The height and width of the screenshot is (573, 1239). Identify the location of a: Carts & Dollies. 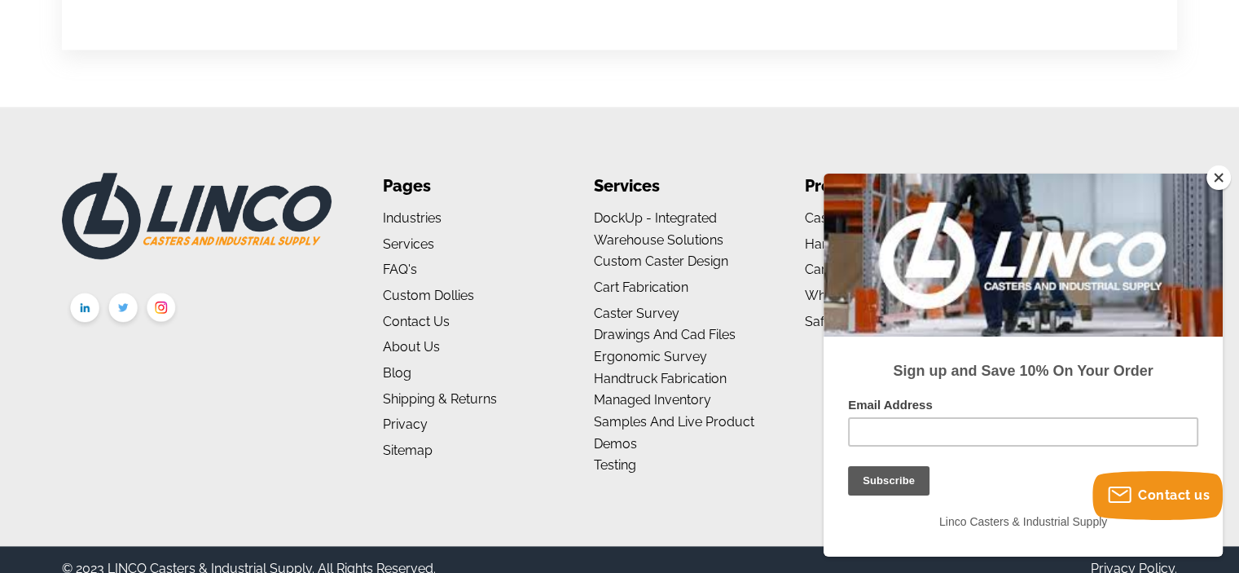
(848, 269).